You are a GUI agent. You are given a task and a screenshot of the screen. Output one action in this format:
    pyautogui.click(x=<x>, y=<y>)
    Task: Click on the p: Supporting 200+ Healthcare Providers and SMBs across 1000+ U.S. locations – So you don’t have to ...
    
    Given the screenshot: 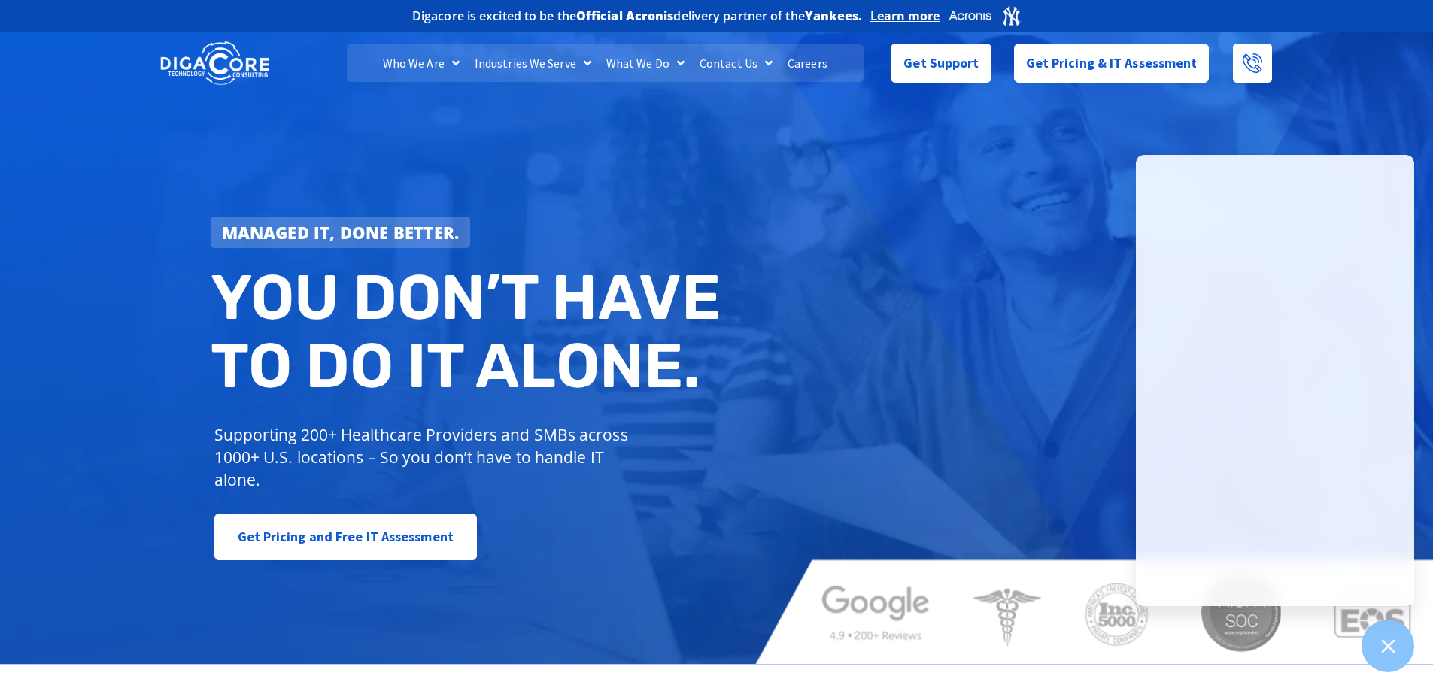 What is the action you would take?
    pyautogui.click(x=424, y=457)
    